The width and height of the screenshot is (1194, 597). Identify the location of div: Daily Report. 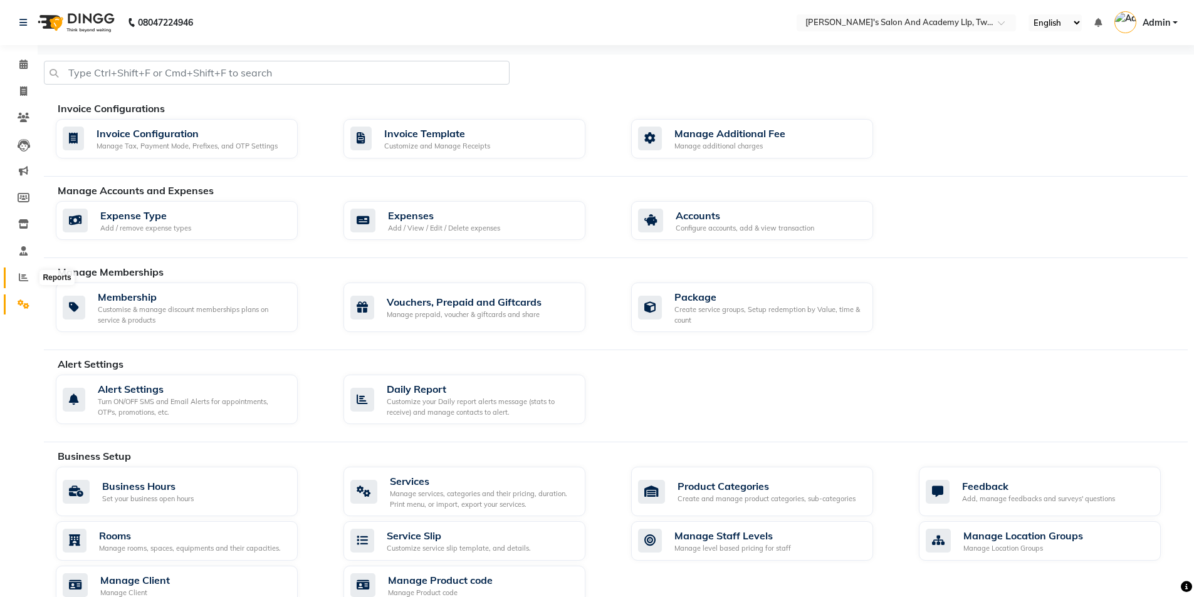
(481, 389).